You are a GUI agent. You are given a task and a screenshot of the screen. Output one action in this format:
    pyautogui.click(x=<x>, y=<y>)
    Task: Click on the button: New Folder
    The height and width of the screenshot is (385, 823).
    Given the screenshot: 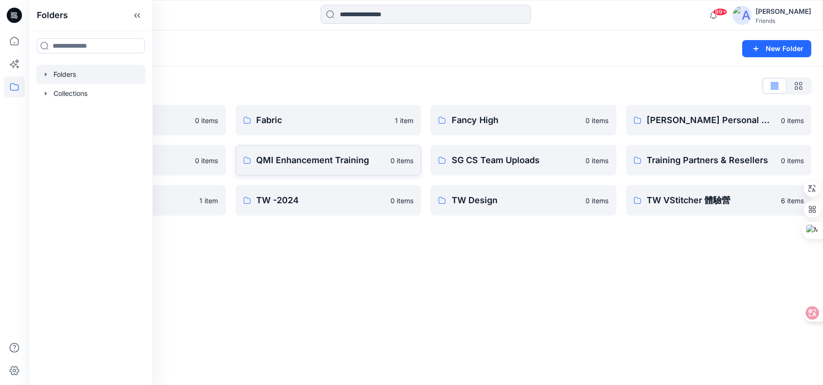 What is the action you would take?
    pyautogui.click(x=776, y=49)
    